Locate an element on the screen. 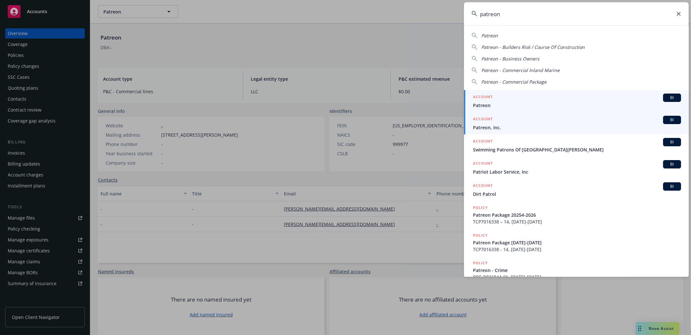 The width and height of the screenshot is (691, 335). span: Dirt Patrol is located at coordinates (577, 194).